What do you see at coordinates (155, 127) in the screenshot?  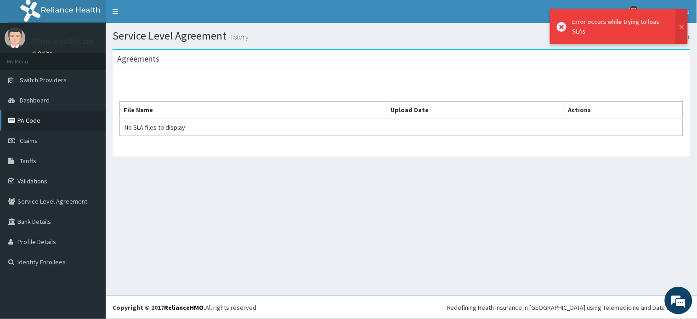 I see `span: No SLA files to display` at bounding box center [155, 127].